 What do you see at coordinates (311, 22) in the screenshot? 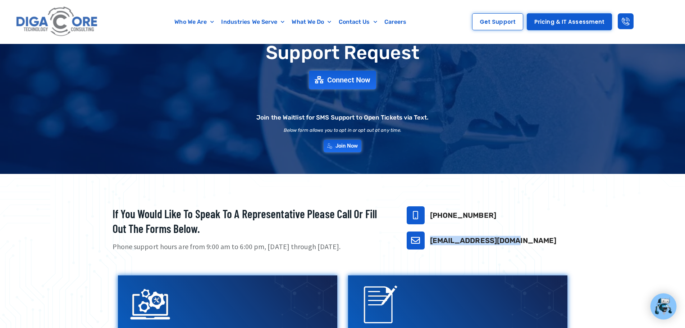
I see `a: What We Do` at bounding box center [311, 22].